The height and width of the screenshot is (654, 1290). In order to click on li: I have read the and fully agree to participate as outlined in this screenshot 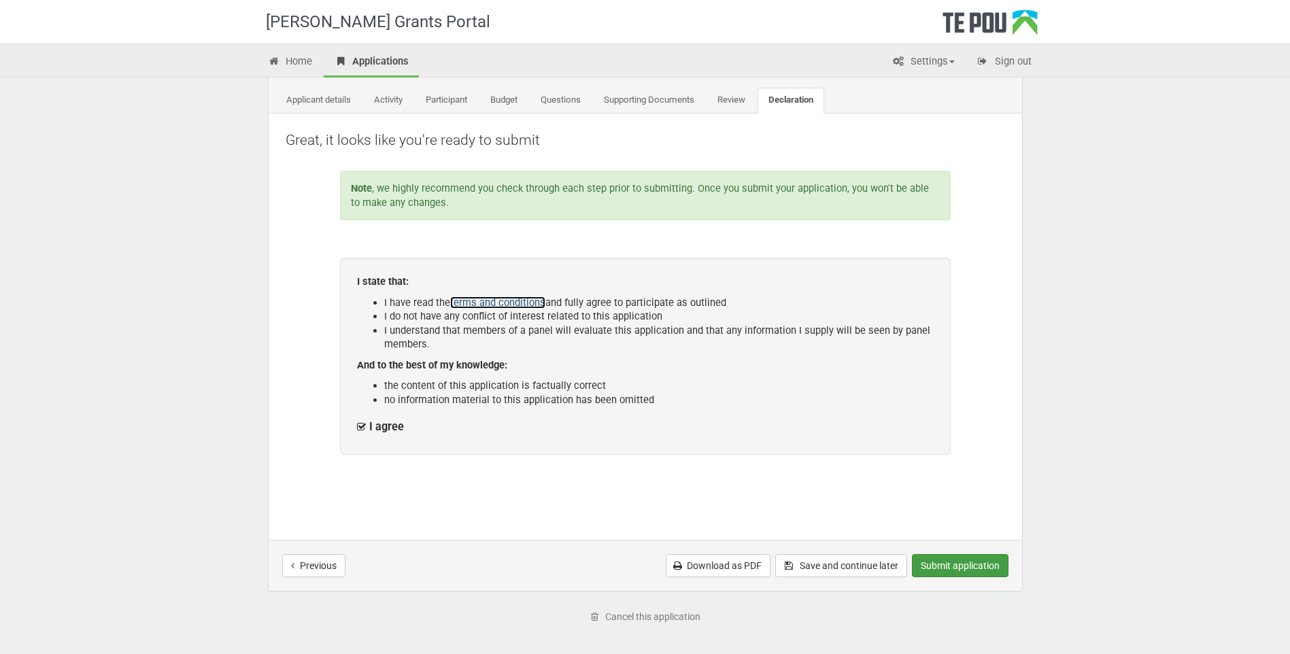, I will do `click(659, 303)`.